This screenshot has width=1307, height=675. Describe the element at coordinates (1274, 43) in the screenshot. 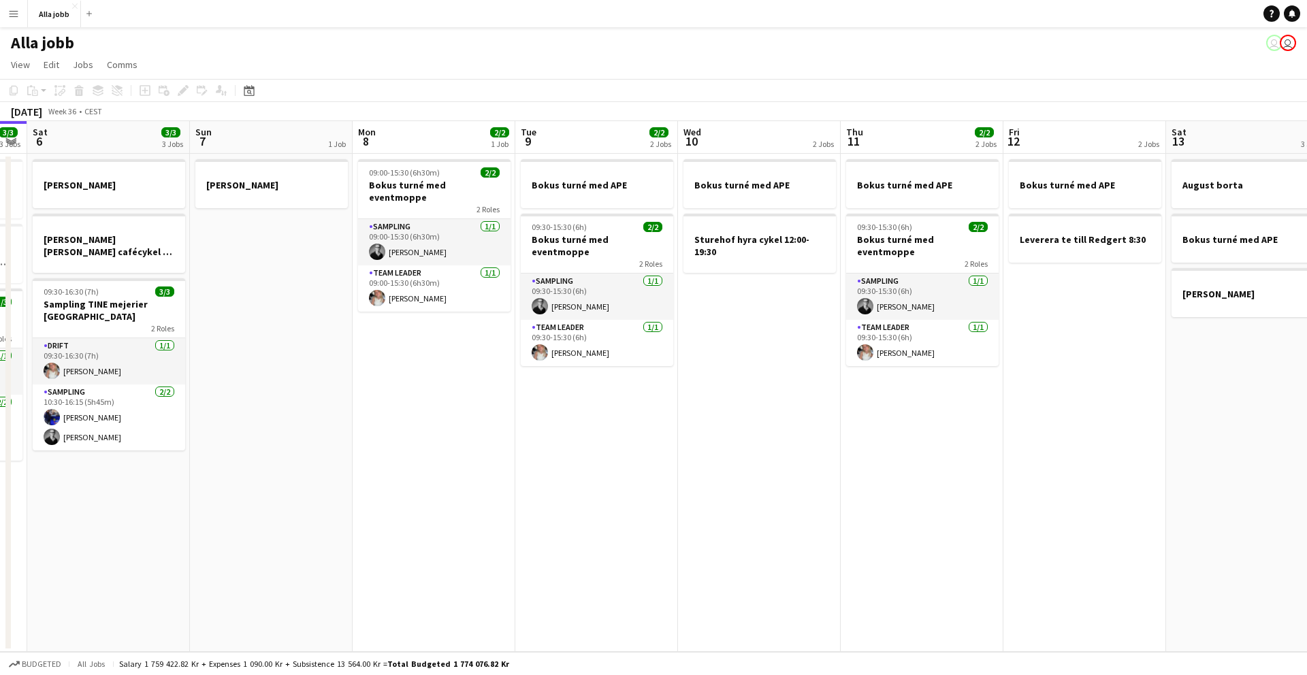

I see `app-user-avatar: August Löfgren` at that location.